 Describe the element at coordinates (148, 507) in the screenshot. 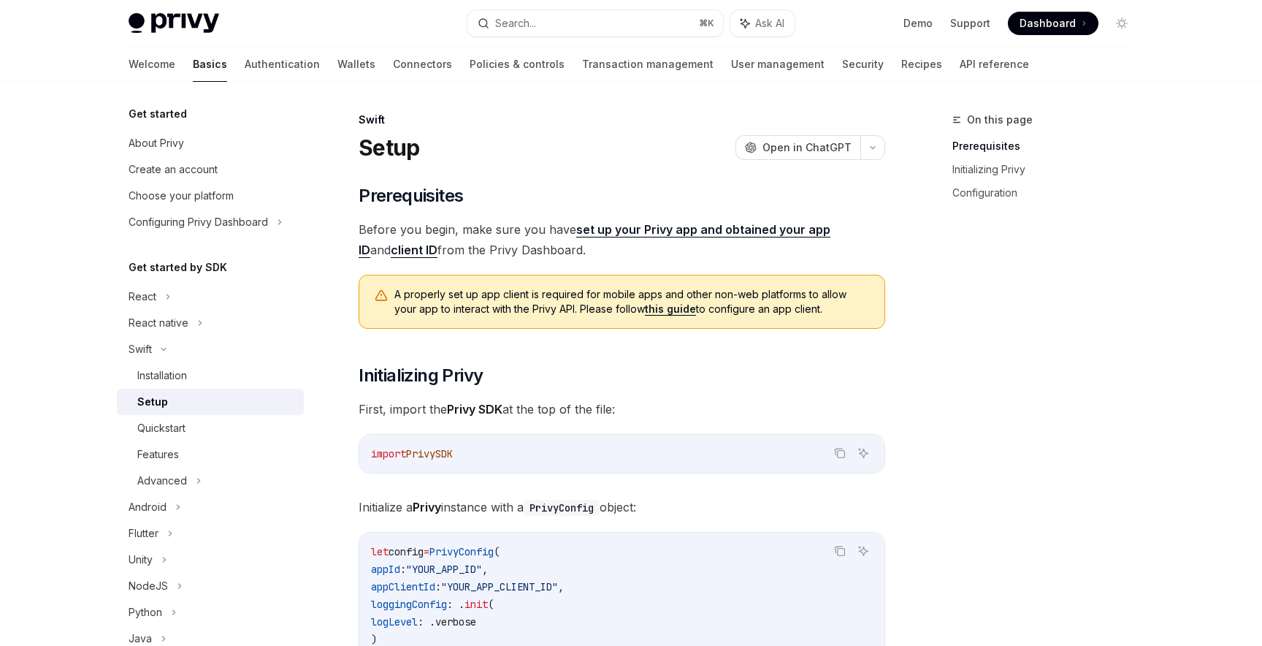

I see `div: Android` at that location.